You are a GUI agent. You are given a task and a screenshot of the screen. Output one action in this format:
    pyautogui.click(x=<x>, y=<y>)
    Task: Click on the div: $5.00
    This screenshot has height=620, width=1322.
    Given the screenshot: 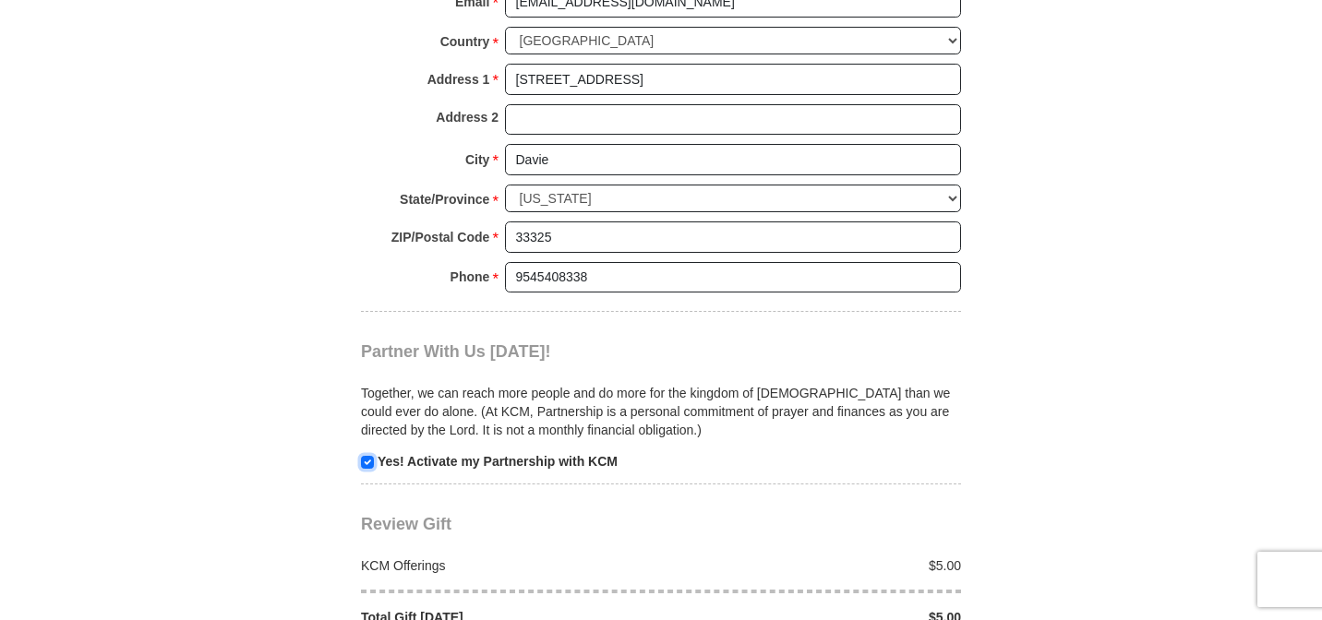 What is the action you would take?
    pyautogui.click(x=816, y=566)
    